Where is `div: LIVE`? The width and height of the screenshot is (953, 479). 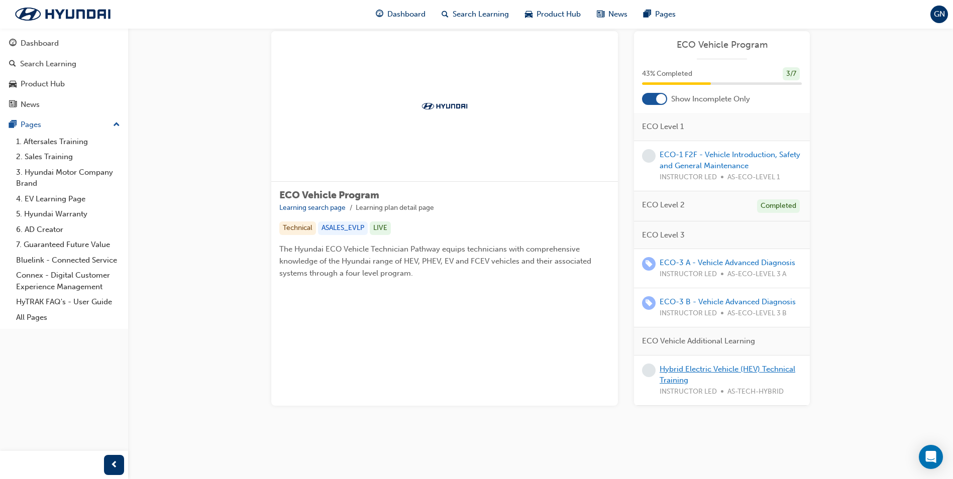 div: LIVE is located at coordinates (380, 228).